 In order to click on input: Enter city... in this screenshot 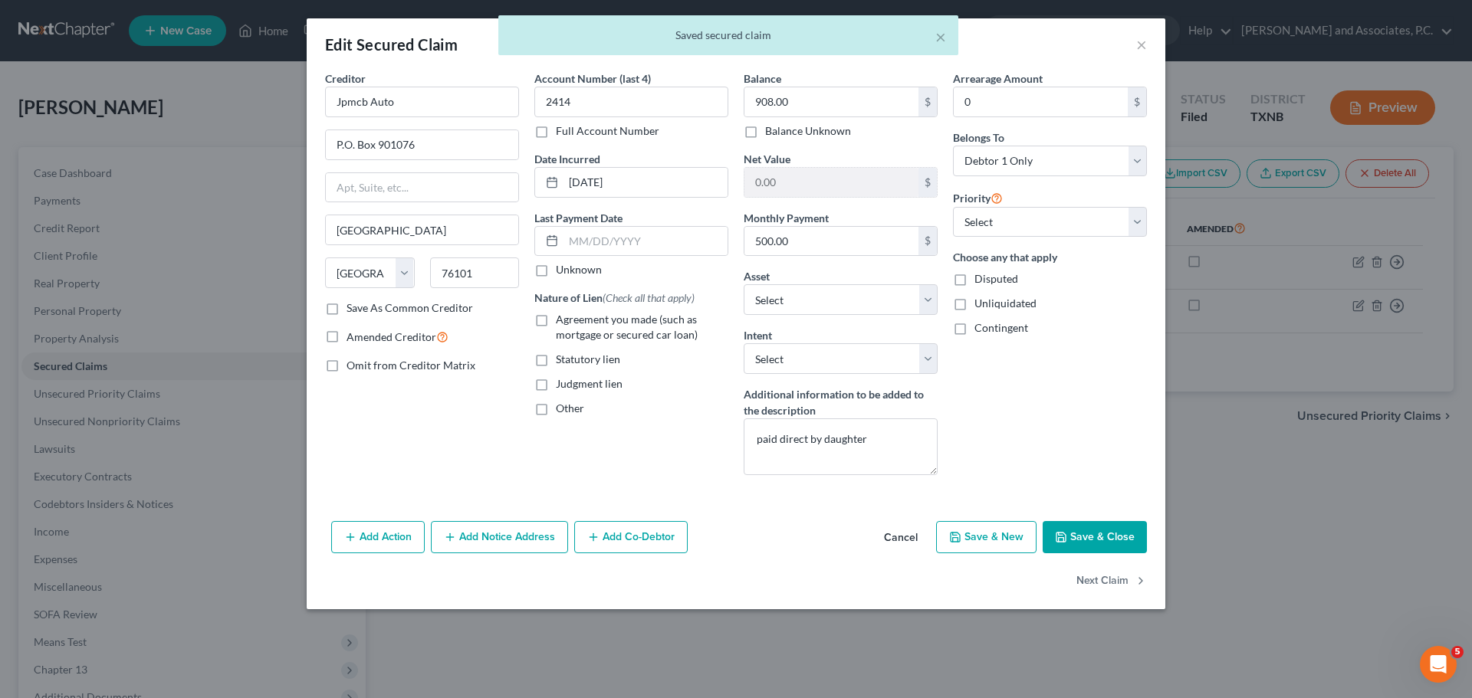, I will do `click(422, 230)`.